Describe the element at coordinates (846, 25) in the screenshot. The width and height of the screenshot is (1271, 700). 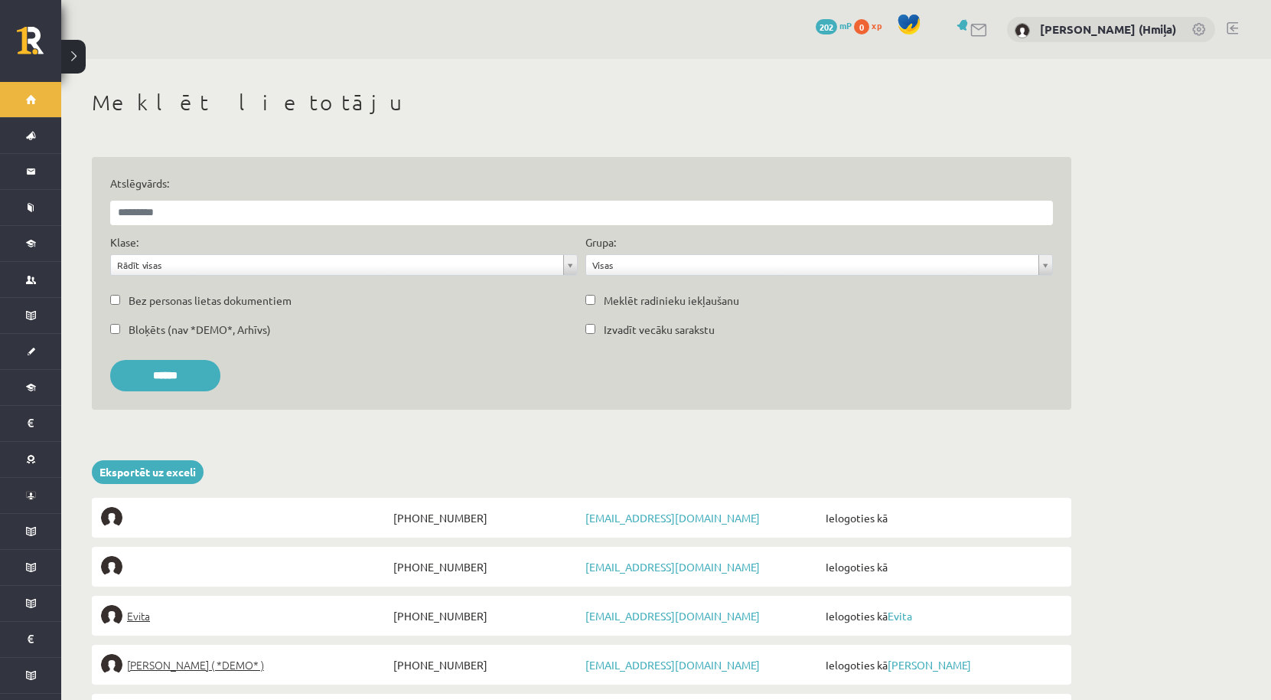
I see `span: mP` at that location.